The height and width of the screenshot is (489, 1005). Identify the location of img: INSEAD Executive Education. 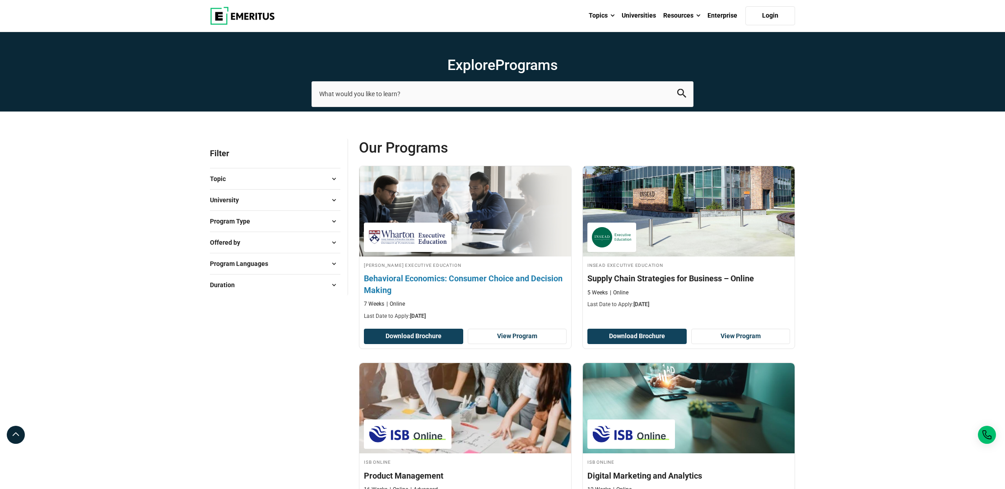
(612, 237).